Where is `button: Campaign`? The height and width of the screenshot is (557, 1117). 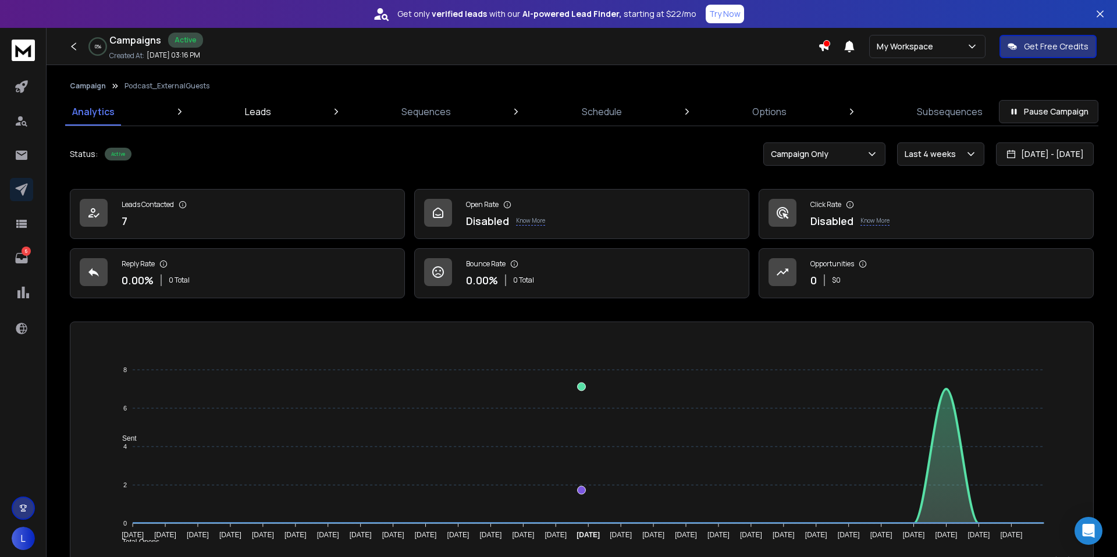
button: Campaign is located at coordinates (88, 86).